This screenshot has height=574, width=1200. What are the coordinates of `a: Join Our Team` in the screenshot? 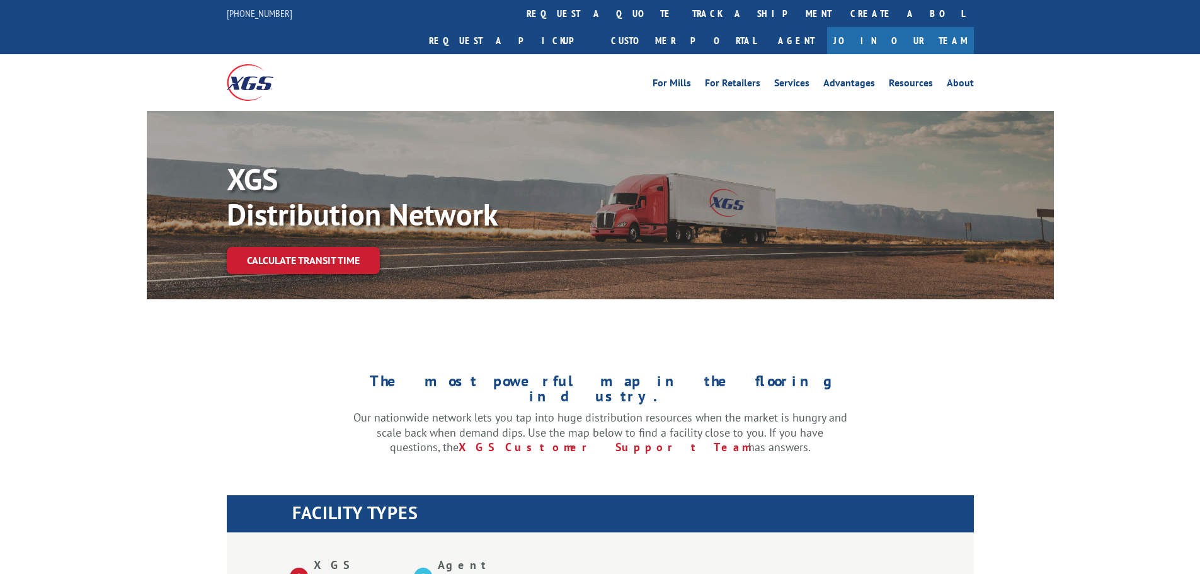 It's located at (900, 40).